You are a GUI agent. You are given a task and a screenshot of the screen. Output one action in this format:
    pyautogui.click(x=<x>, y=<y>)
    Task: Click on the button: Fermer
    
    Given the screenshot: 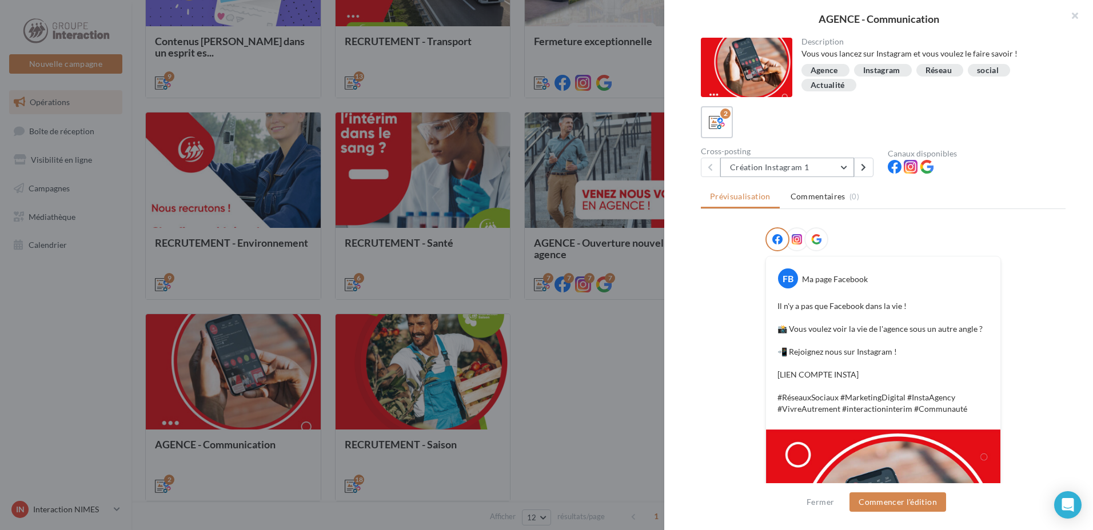 What is the action you would take?
    pyautogui.click(x=820, y=502)
    